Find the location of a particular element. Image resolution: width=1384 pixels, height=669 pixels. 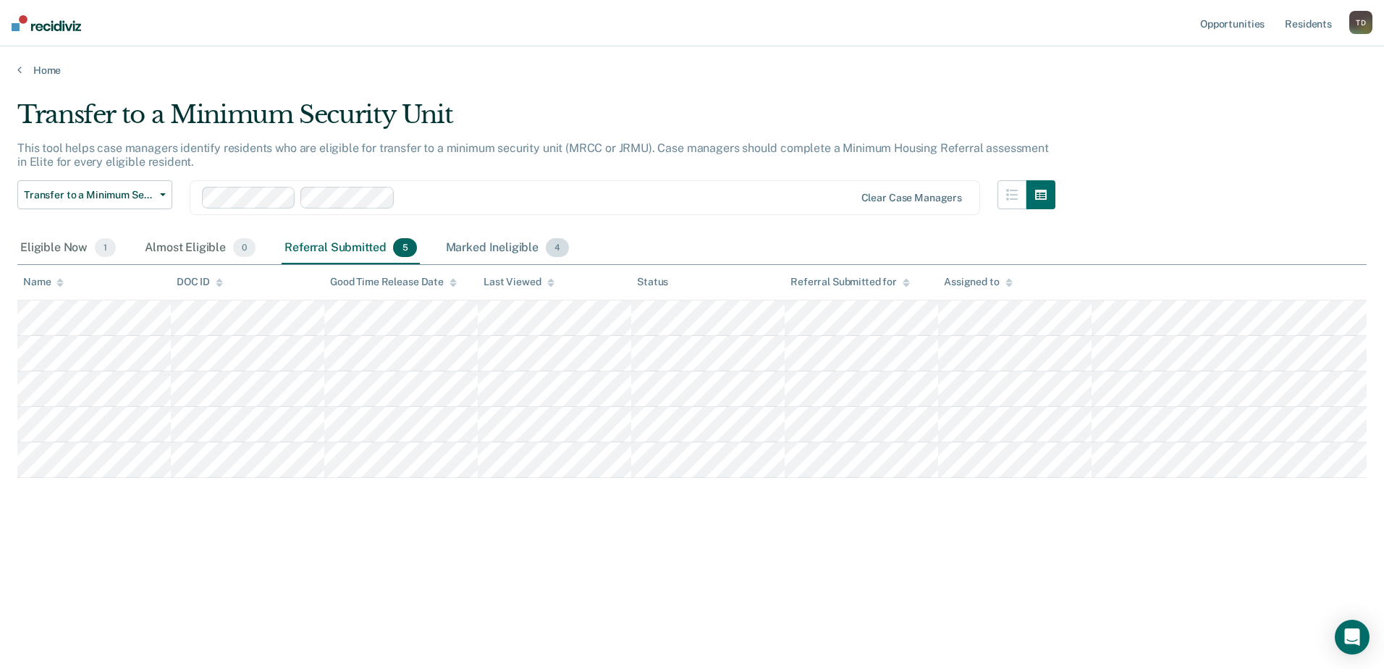

div: Eligible Now1 is located at coordinates (68, 248).